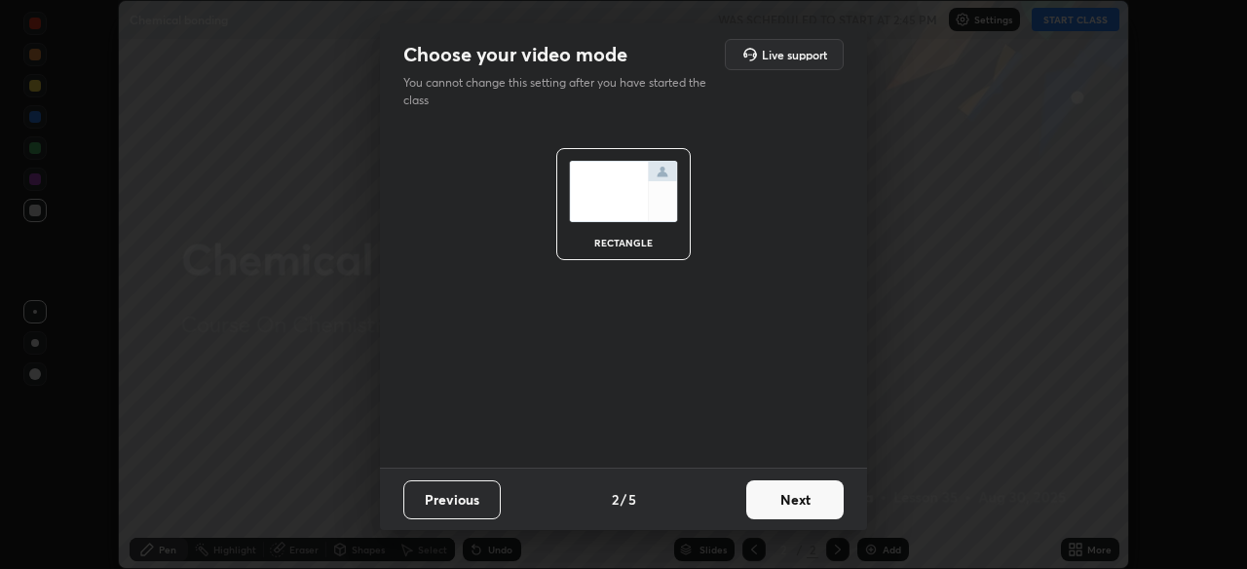  I want to click on h5: Live support, so click(794, 55).